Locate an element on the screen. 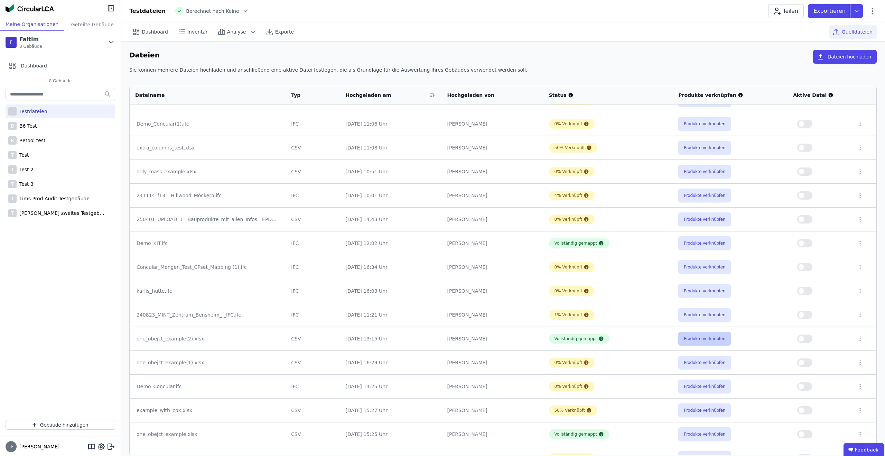 The width and height of the screenshot is (885, 456). div: Concular_Mengen_Test_CPset_Mapping (1).ifc is located at coordinates (207, 267).